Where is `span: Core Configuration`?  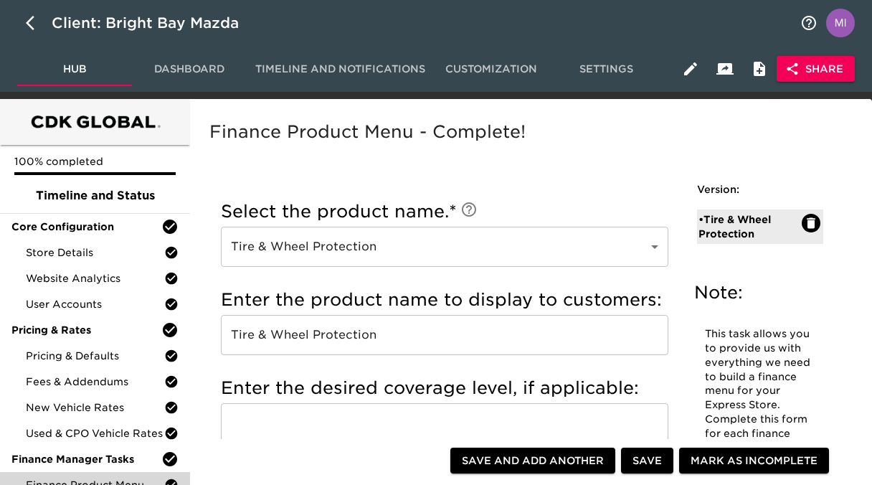
span: Core Configuration is located at coordinates (86, 227).